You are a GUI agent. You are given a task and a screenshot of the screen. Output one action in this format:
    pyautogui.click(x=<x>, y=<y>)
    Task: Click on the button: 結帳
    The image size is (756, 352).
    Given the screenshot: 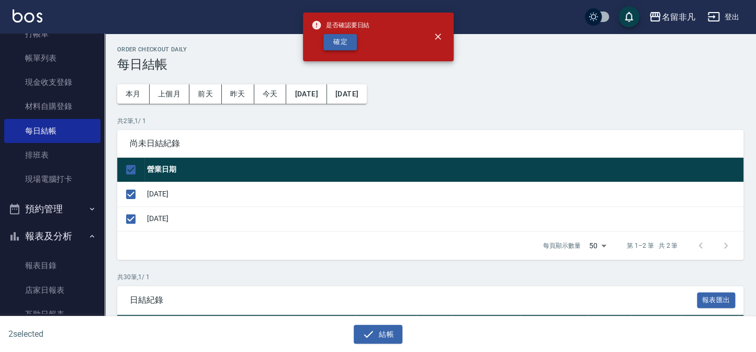 What is the action you would take?
    pyautogui.click(x=378, y=334)
    